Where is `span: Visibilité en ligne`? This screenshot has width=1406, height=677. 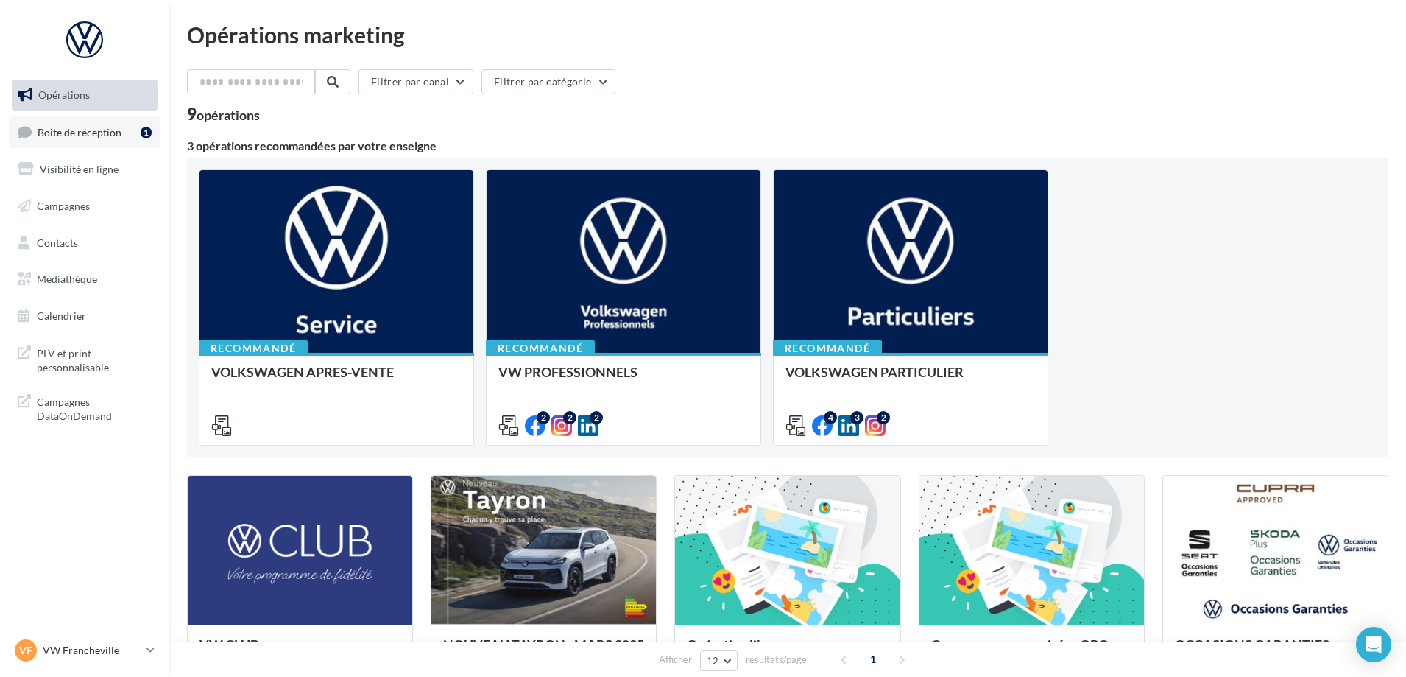 span: Visibilité en ligne is located at coordinates (79, 169).